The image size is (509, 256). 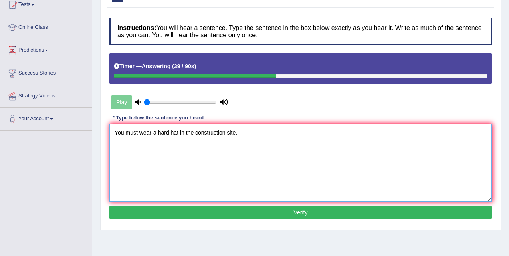 I want to click on a: Online Class, so click(x=46, y=26).